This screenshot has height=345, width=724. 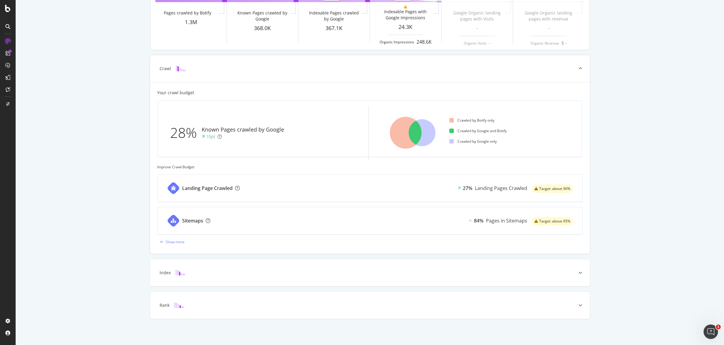 What do you see at coordinates (186, 133) in the screenshot?
I see `div: 28%` at bounding box center [186, 133].